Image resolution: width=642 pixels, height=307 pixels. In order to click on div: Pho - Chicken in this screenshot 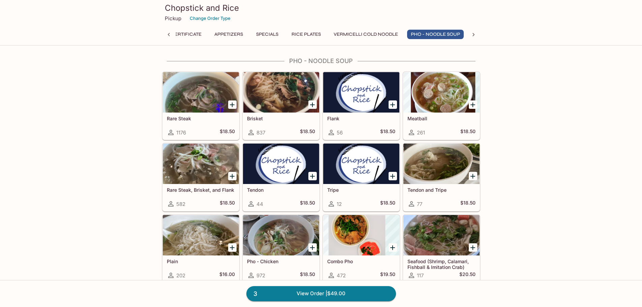, I will do `click(281, 235)`.